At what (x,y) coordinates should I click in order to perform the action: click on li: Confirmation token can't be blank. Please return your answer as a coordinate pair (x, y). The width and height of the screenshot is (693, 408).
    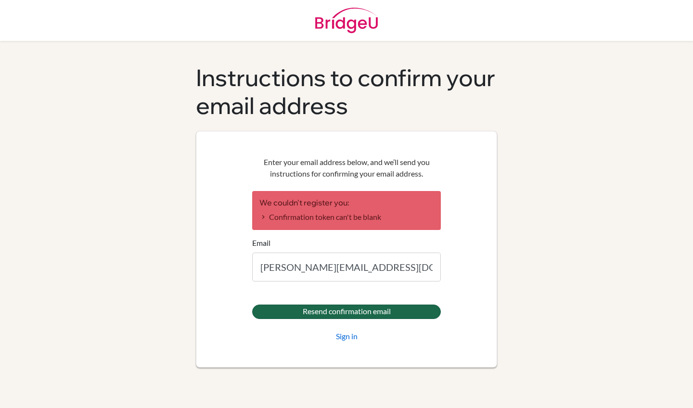
    Looking at the image, I should click on (346, 217).